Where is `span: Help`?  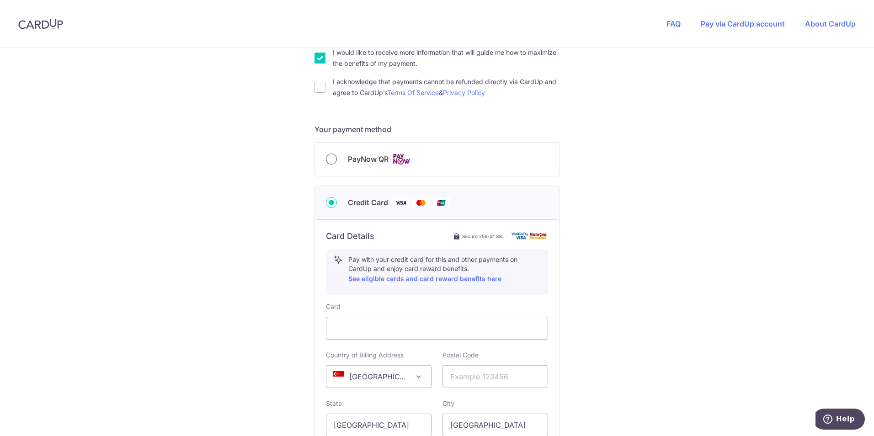
span: Help is located at coordinates (30, 11).